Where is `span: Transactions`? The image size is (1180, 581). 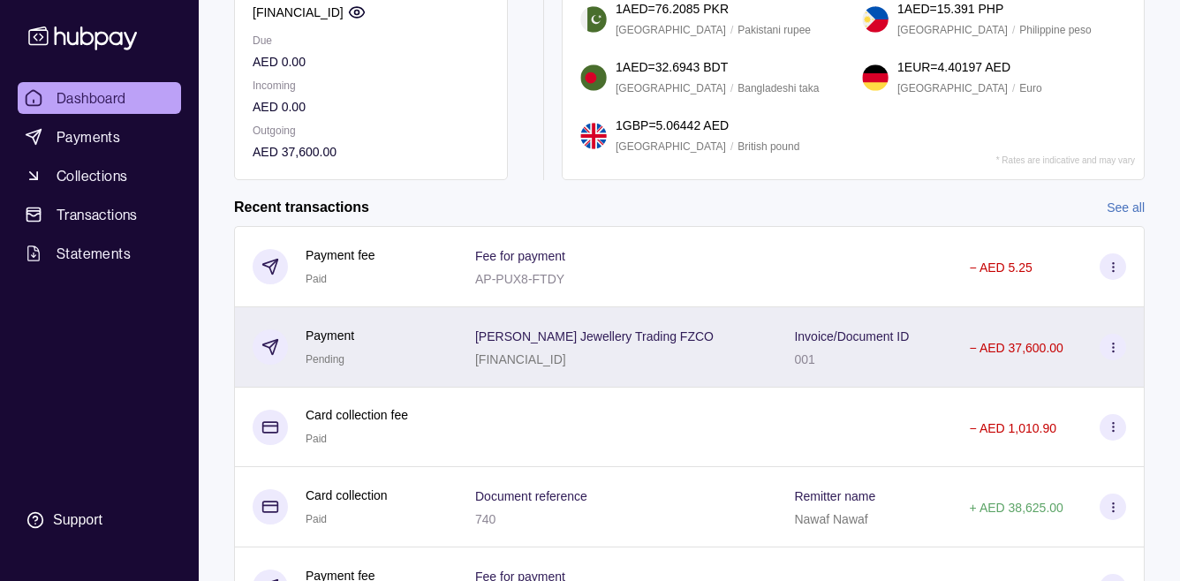
span: Transactions is located at coordinates (97, 215).